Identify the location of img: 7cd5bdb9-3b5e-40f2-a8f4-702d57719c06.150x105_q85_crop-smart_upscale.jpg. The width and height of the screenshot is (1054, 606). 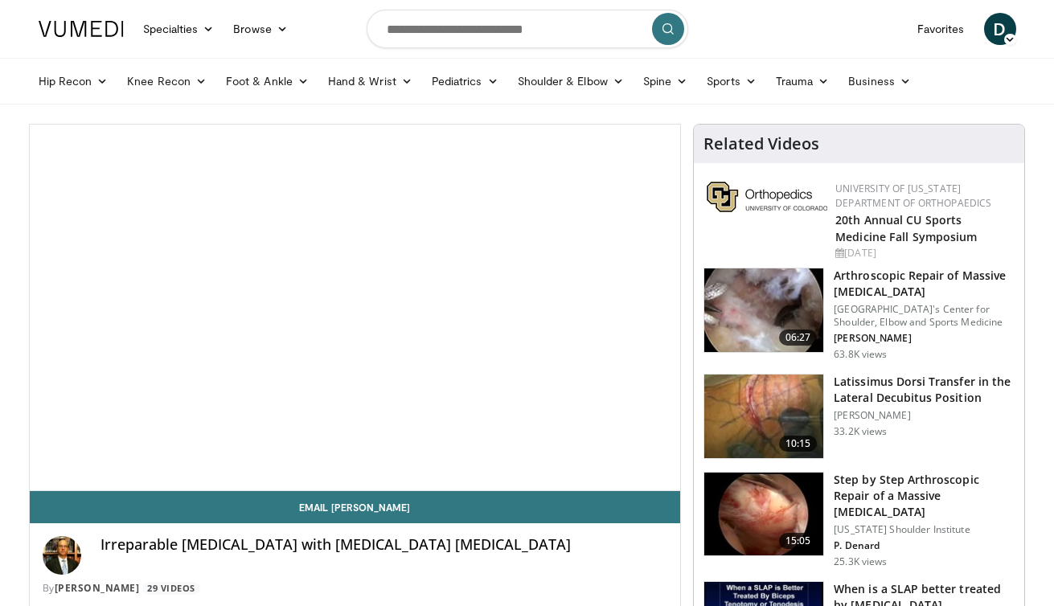
(764, 515).